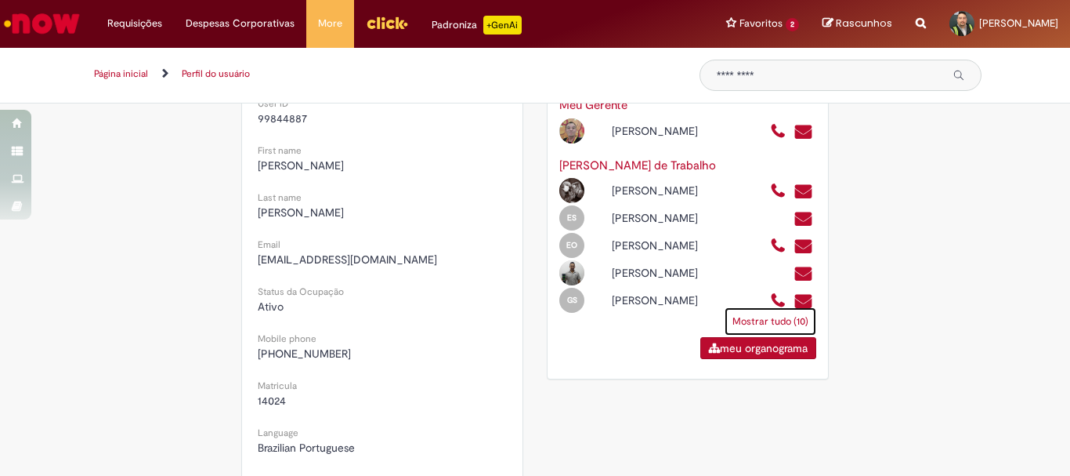 The height and width of the screenshot is (476, 1070). I want to click on a: Enviar um e-mail para 99761988@ambev.com.br, so click(803, 219).